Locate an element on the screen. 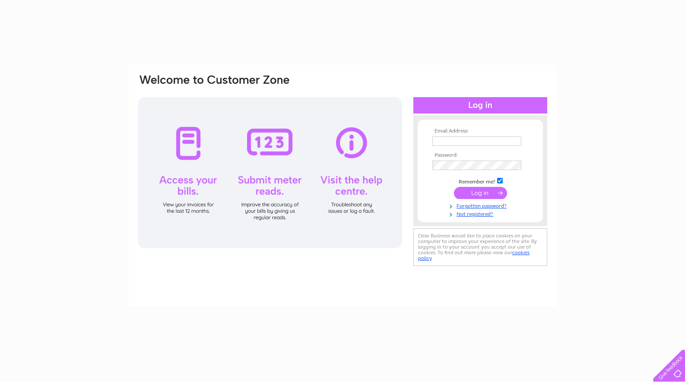 This screenshot has height=382, width=685. a: Forgotten password? is located at coordinates (481, 205).